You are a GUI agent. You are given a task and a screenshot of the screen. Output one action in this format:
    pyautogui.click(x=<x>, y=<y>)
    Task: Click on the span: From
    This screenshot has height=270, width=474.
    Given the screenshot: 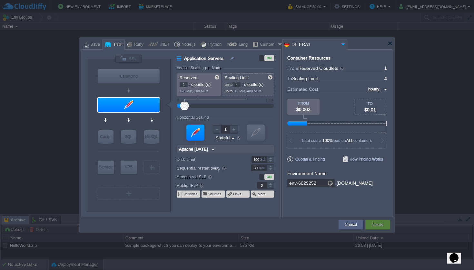 What is the action you would take?
    pyautogui.click(x=293, y=68)
    